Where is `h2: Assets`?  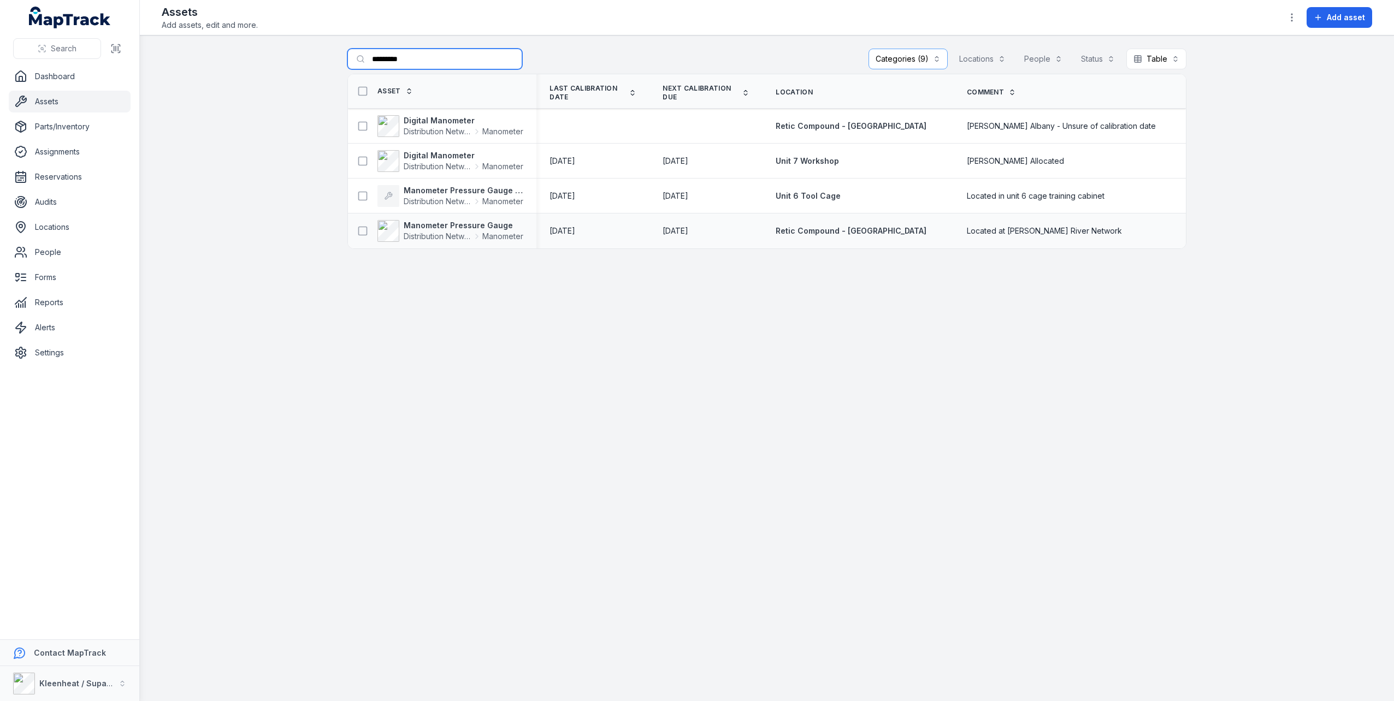
h2: Assets is located at coordinates (210, 12).